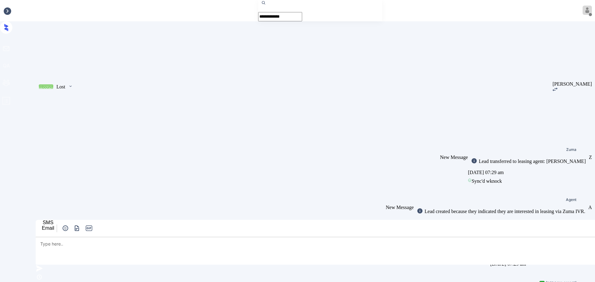 This screenshot has height=282, width=595. Describe the element at coordinates (6, 102) in the screenshot. I see `span: profile` at that location.